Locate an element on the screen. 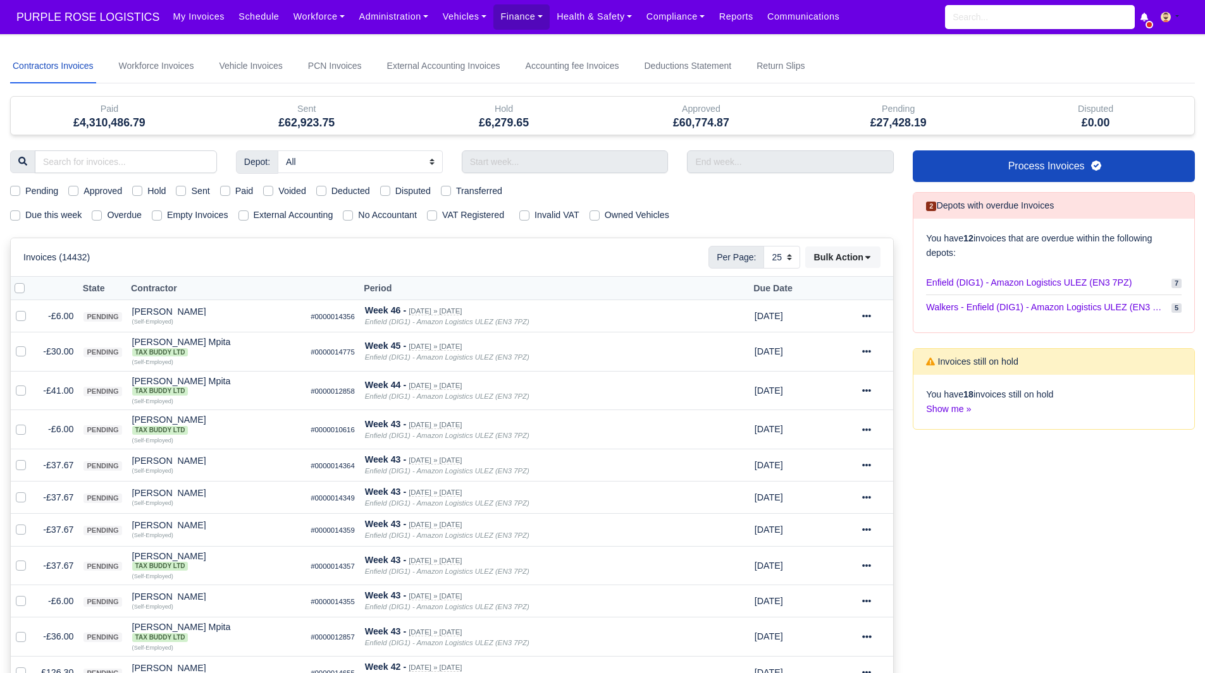 The height and width of the screenshot is (673, 1205). th: Contractor is located at coordinates (216, 288).